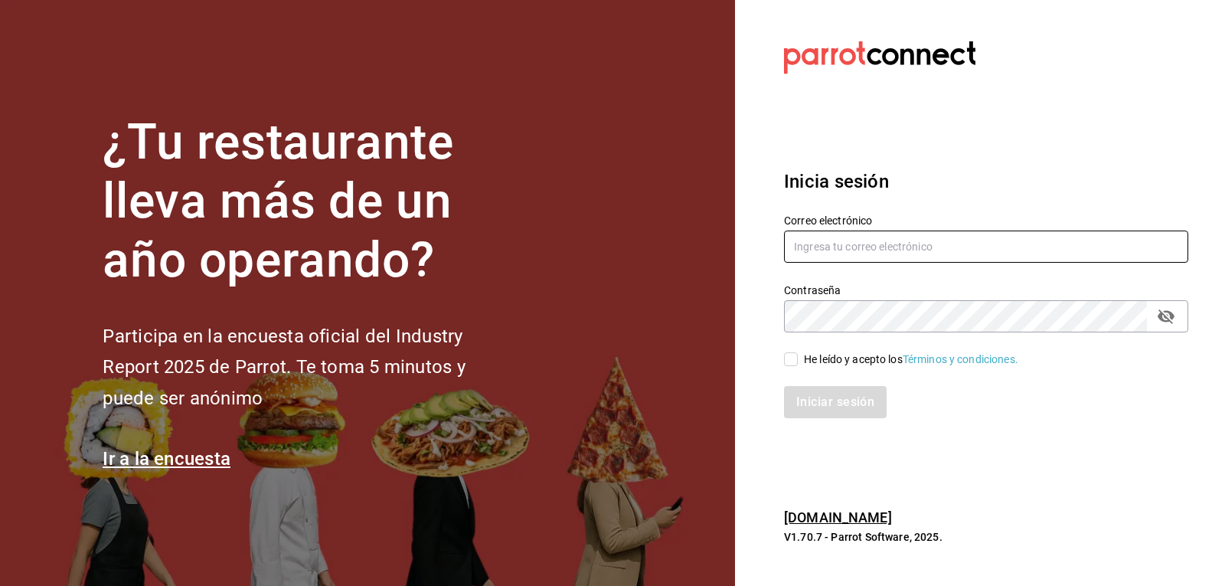 The width and height of the screenshot is (1225, 586). I want to click on label: Contraseña, so click(986, 290).